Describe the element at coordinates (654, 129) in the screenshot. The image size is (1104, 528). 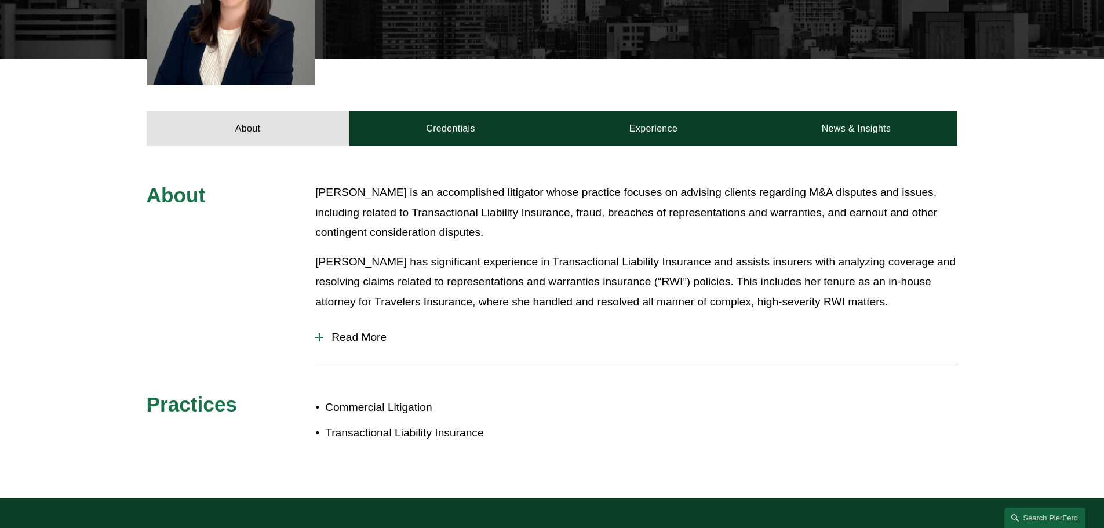
I see `a: Experience` at that location.